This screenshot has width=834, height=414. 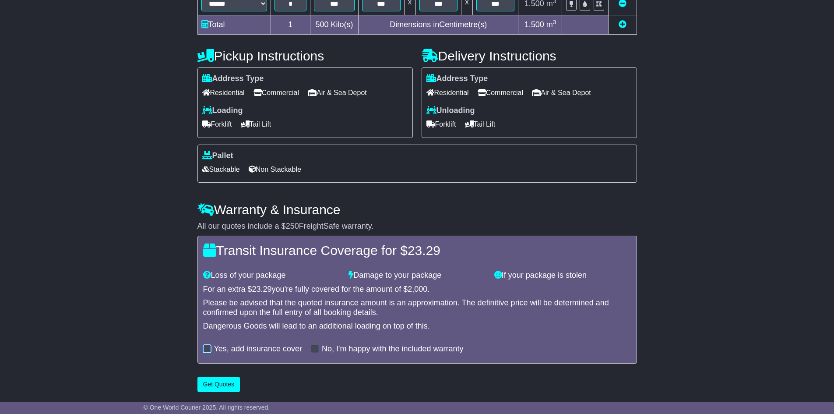 What do you see at coordinates (322, 25) in the screenshot?
I see `span: 500` at bounding box center [322, 25].